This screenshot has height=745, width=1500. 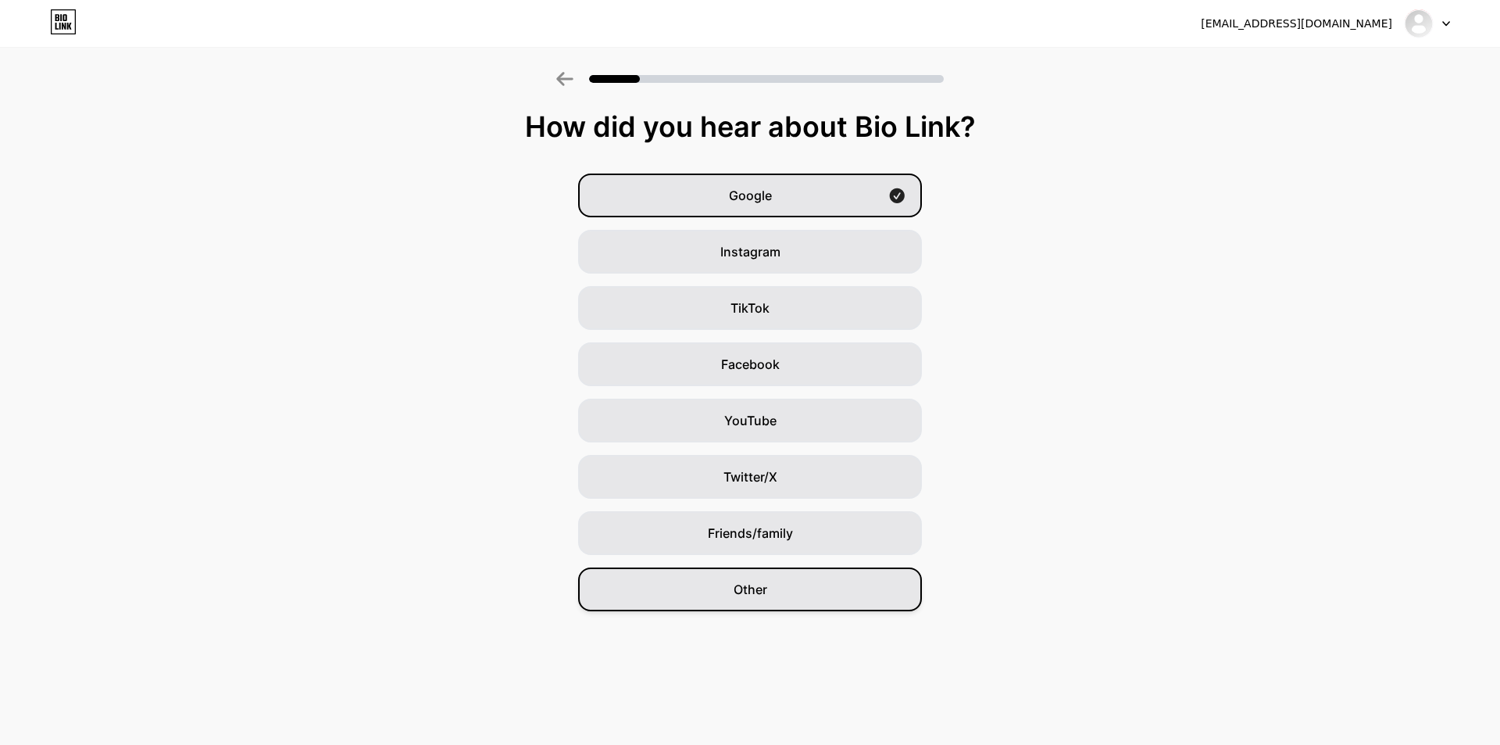 I want to click on span: TikTok, so click(x=750, y=308).